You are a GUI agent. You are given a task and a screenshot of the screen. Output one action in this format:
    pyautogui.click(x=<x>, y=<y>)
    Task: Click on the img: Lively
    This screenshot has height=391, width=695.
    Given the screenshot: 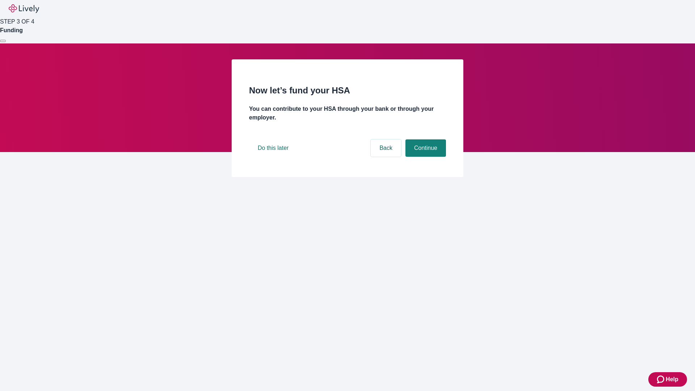 What is the action you would take?
    pyautogui.click(x=24, y=9)
    